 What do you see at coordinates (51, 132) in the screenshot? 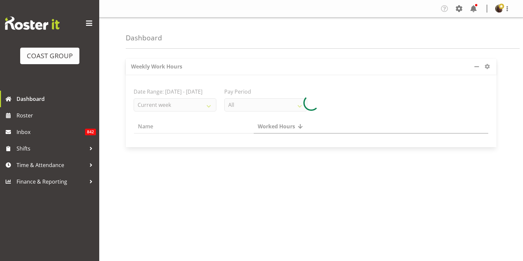
I see `span: Inbox` at bounding box center [51, 132].